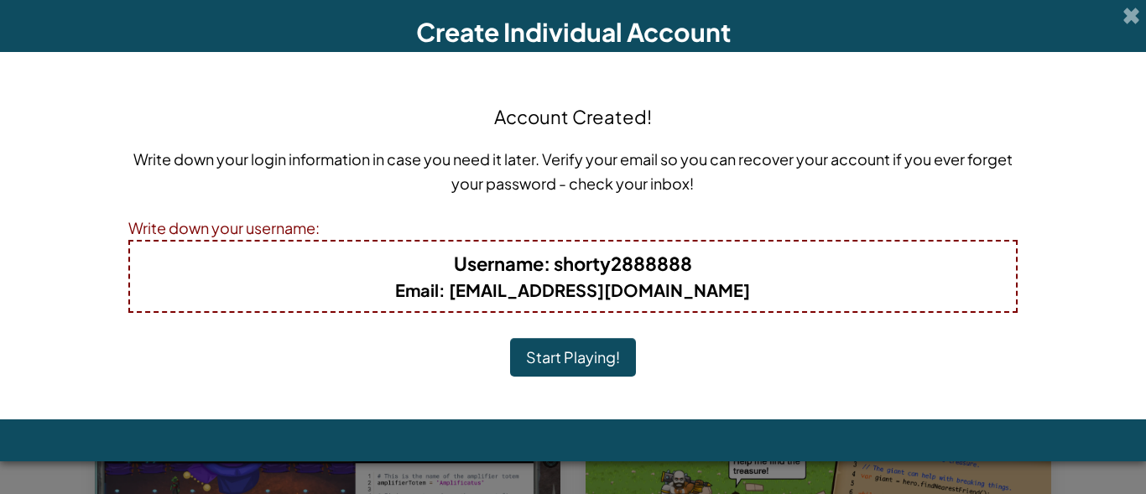 This screenshot has width=1146, height=494. I want to click on h4: Account Created!, so click(573, 117).